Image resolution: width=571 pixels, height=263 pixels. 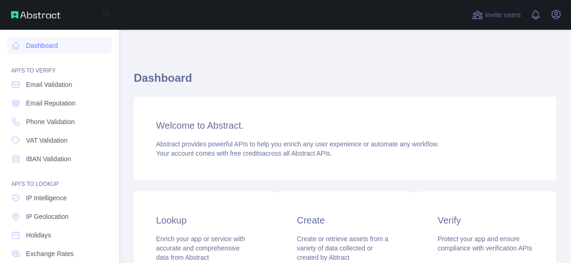 I want to click on h1: Dashboard, so click(x=345, y=82).